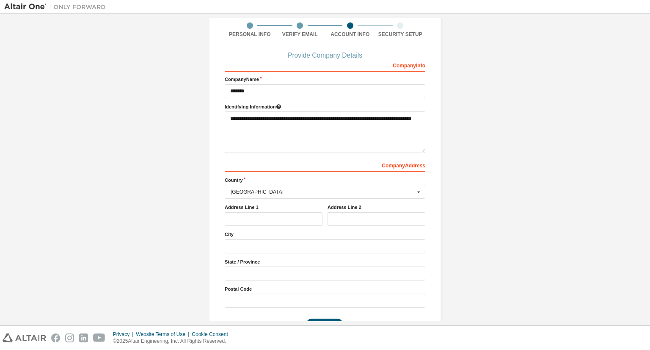 This screenshot has width=650, height=350. I want to click on label: City, so click(325, 234).